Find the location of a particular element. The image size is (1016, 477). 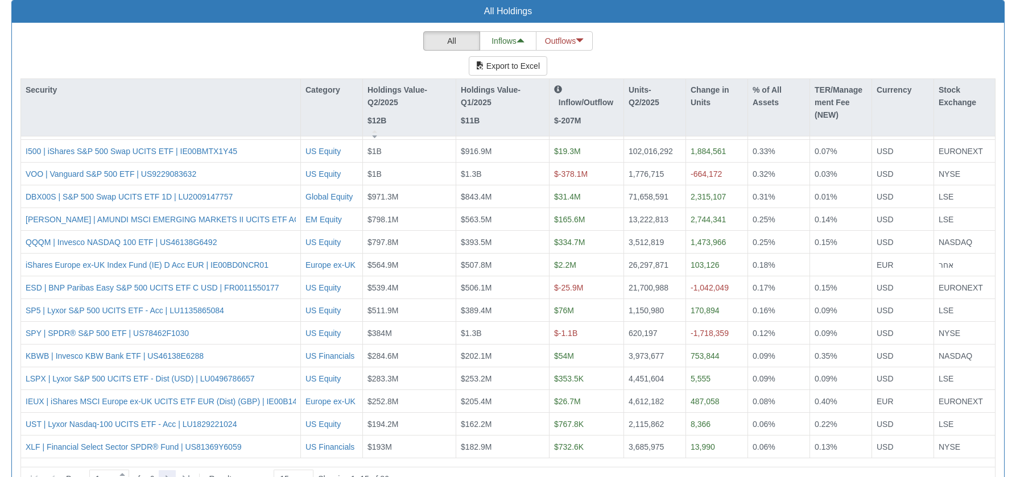

span: $76M is located at coordinates (564, 310).